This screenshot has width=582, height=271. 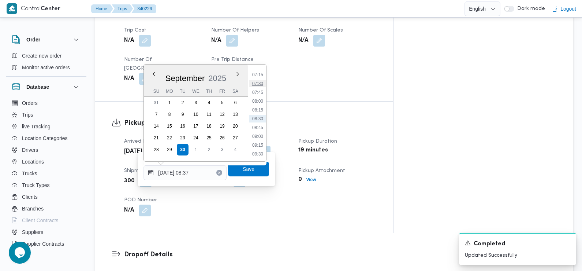 What do you see at coordinates (235, 92) in the screenshot?
I see `div: Sa` at bounding box center [235, 92].